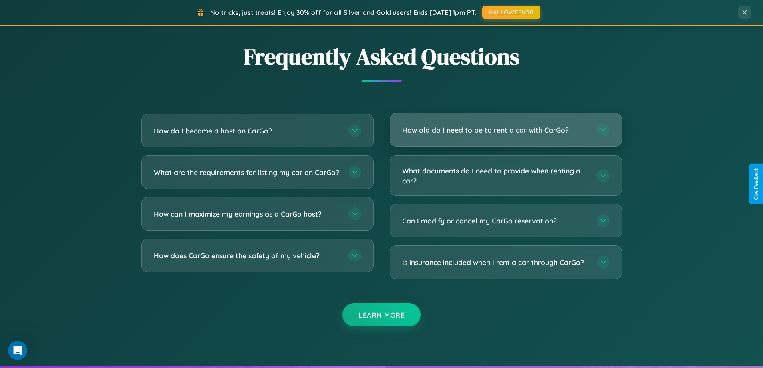  I want to click on h3: How does CarGo ensure the safety of my vehicle?, so click(247, 256).